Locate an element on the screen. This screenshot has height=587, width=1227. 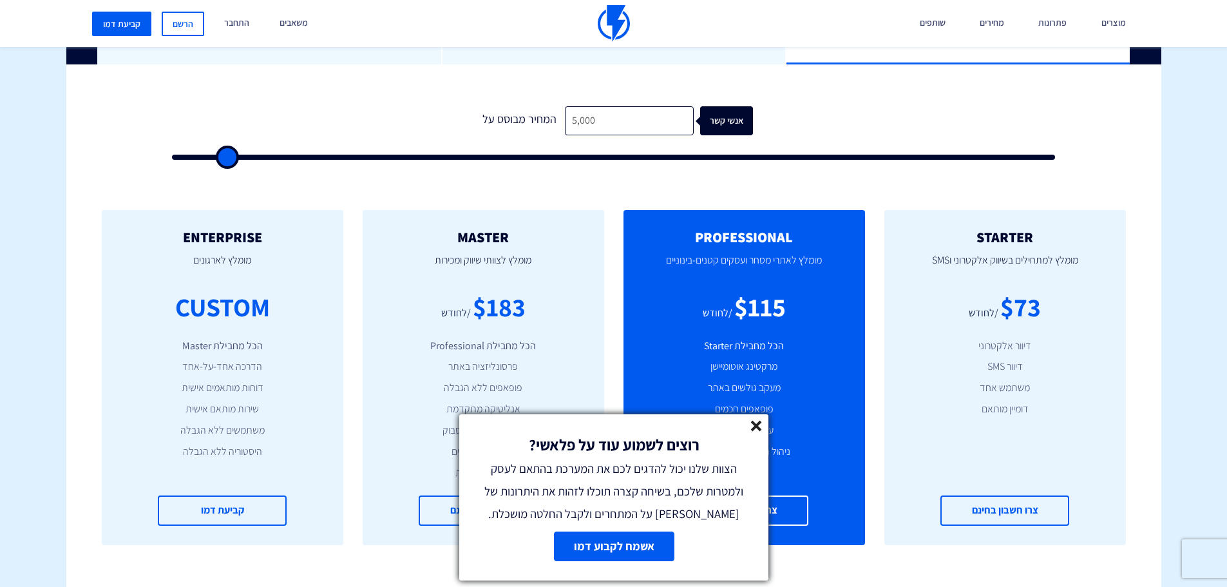
li: משתמשים ללא הגבלה is located at coordinates (222, 430).